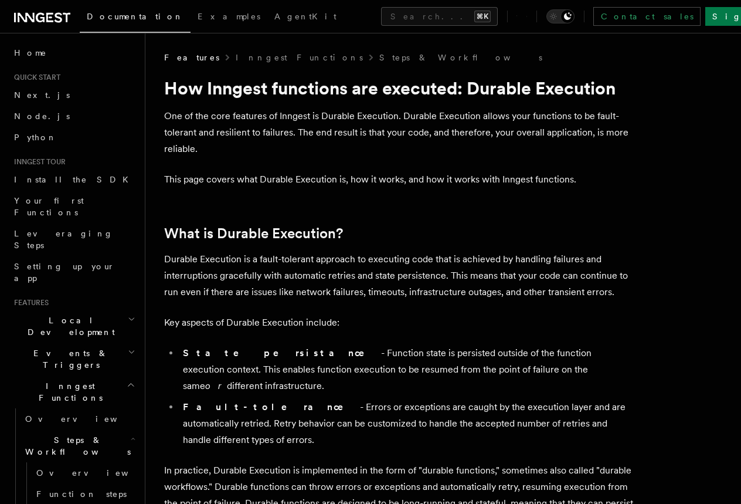  Describe the element at coordinates (69, 359) in the screenshot. I see `span: Events & Triggers` at that location.